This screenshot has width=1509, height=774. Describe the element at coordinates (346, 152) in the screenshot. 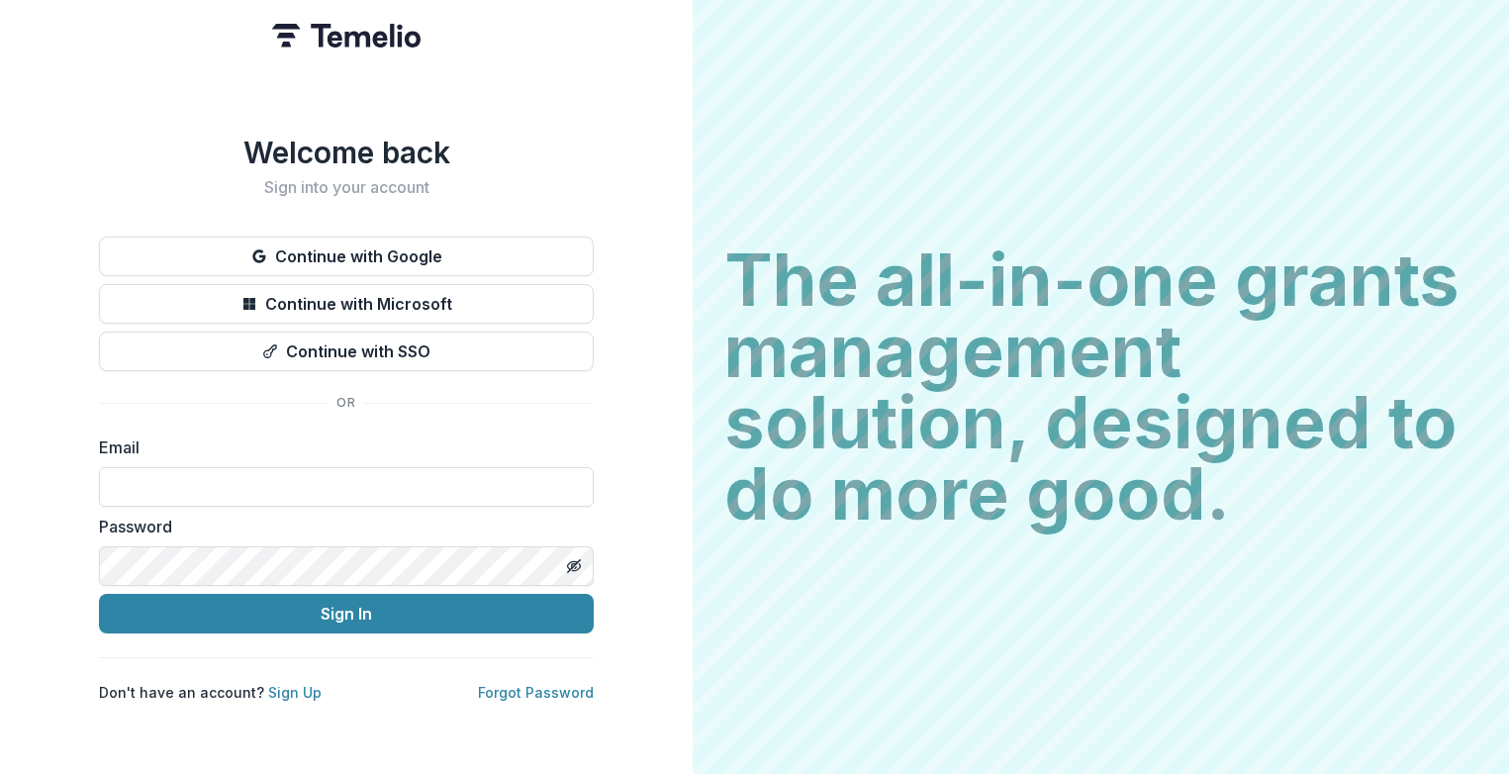

I see `h1: Welcome back` at that location.